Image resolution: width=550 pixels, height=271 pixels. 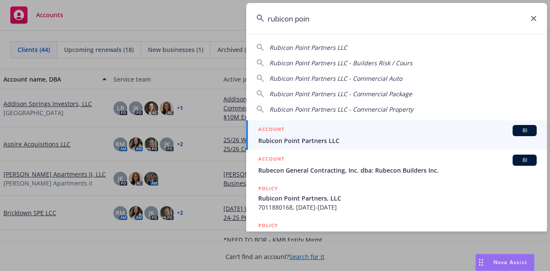 I want to click on span: Rubicon Point Partners LLC - Commercial Auto, so click(x=335, y=78).